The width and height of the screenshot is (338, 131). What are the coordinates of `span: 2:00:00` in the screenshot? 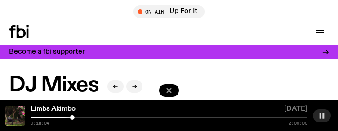 It's located at (298, 123).